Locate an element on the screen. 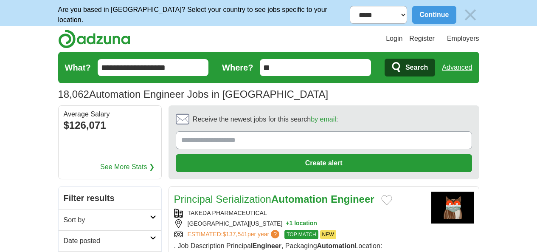 The width and height of the screenshot is (537, 252). a: Employers is located at coordinates (463, 39).